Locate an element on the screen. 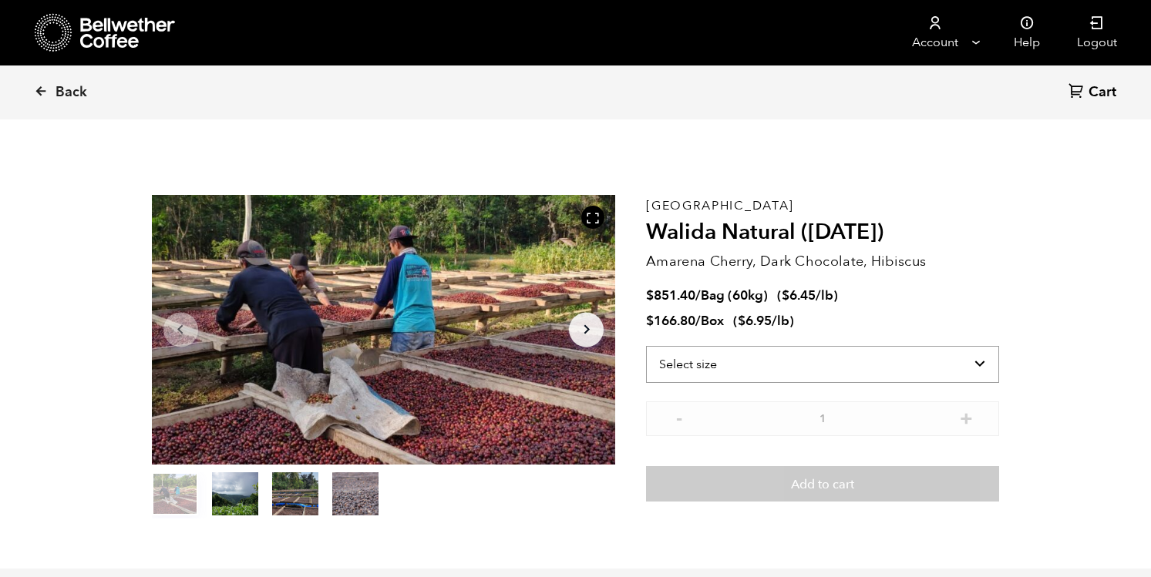 The height and width of the screenshot is (577, 1151). span: Bag (60kg) is located at coordinates (734, 295).